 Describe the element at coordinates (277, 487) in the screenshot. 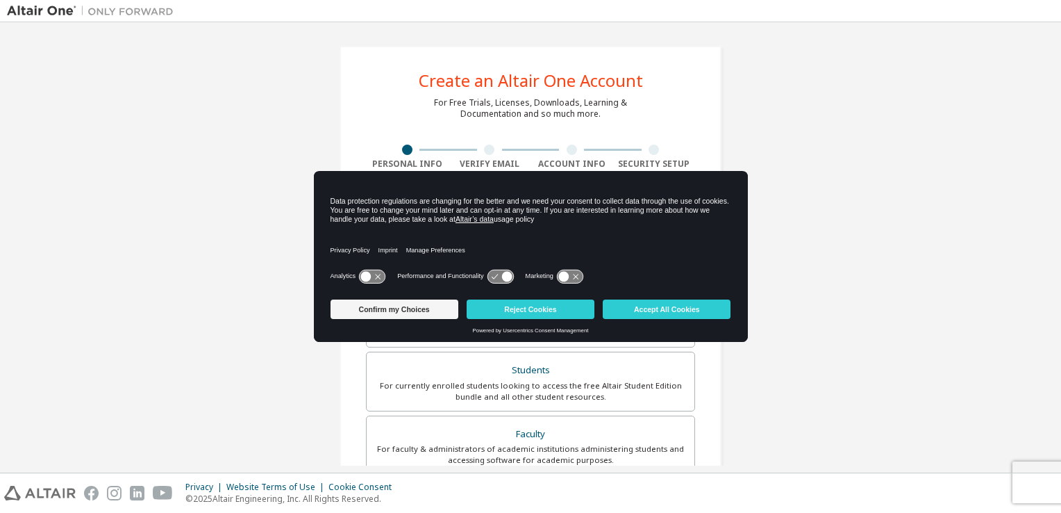

I see `div: Website Terms of Use` at that location.